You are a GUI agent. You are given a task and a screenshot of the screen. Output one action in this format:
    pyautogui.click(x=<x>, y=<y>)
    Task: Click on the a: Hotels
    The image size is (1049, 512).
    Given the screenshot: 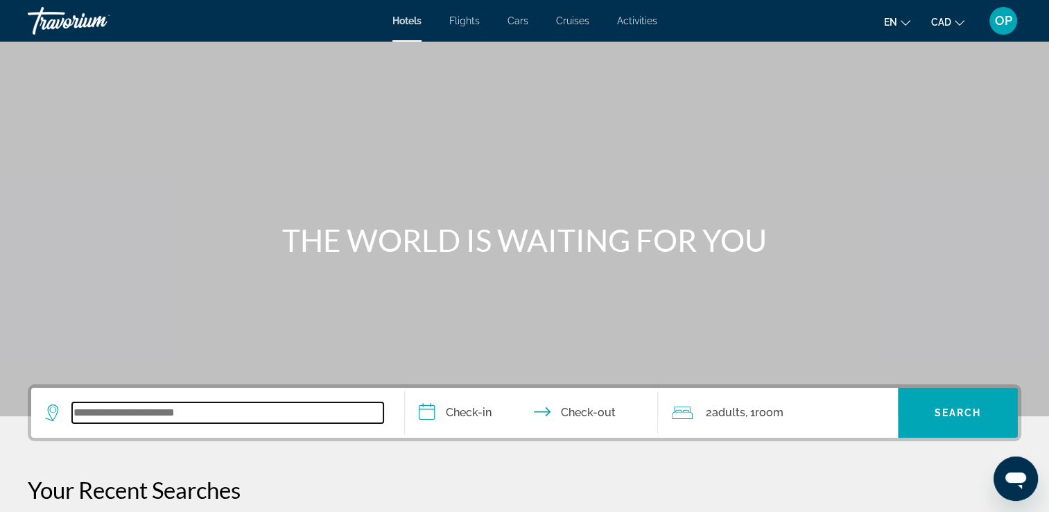 What is the action you would take?
    pyautogui.click(x=407, y=21)
    